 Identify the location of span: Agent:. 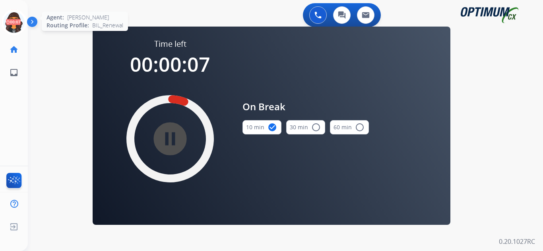
(55, 17).